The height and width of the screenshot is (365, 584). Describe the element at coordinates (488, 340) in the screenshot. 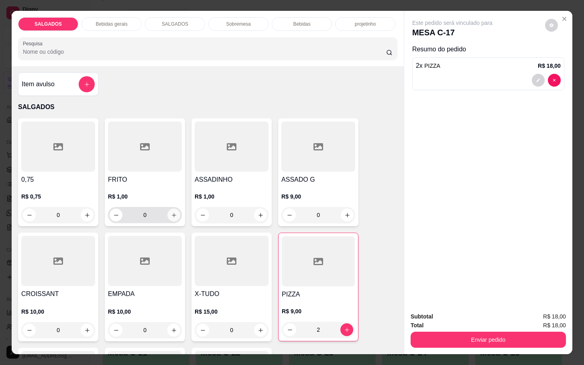

I see `button: Enviar pedido` at that location.